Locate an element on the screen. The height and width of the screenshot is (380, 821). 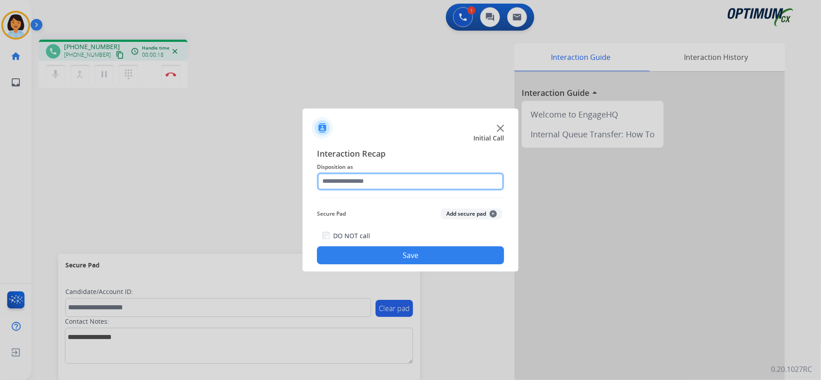
img: contact-recap-line.svg is located at coordinates (410, 198).